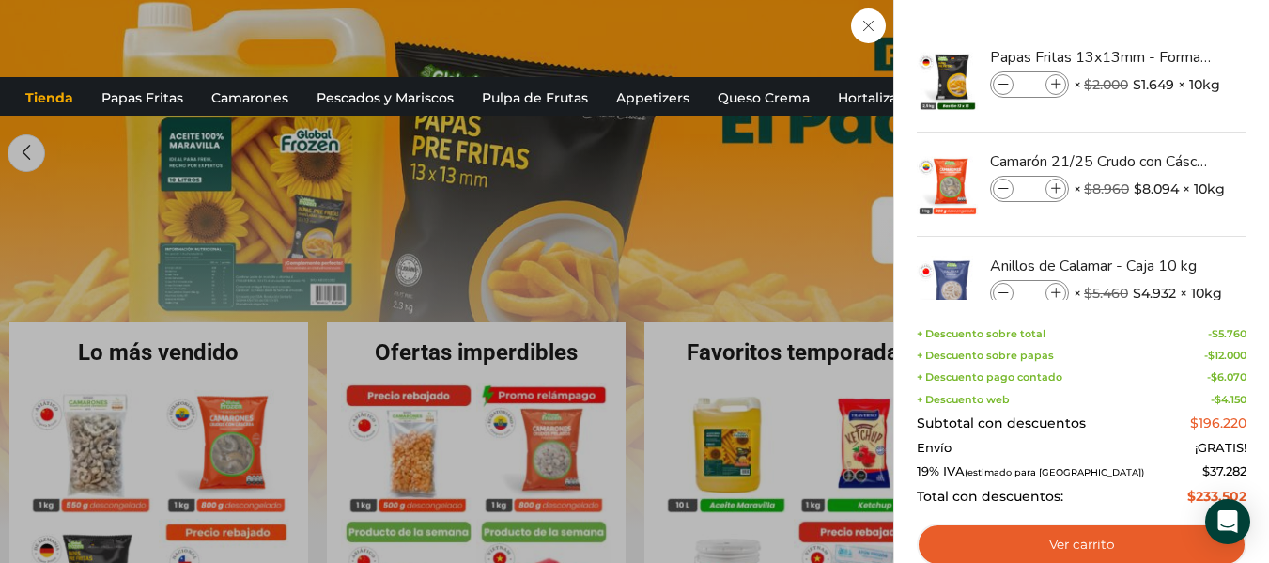 The height and width of the screenshot is (563, 1269). What do you see at coordinates (250, 98) in the screenshot?
I see `a: Camarones` at bounding box center [250, 98].